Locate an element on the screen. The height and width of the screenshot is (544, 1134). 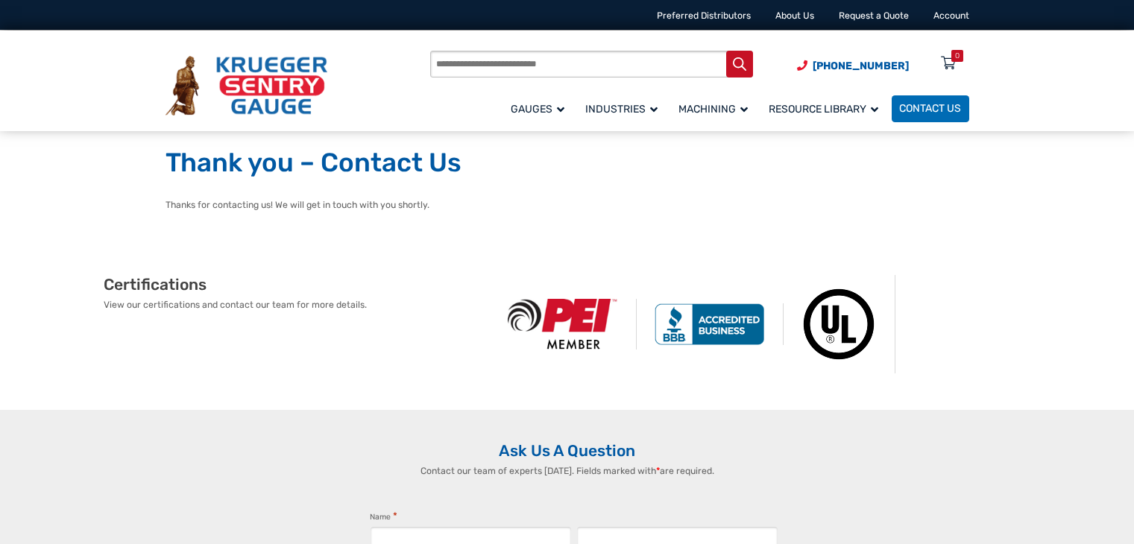
img: PEI Member is located at coordinates (563, 324).